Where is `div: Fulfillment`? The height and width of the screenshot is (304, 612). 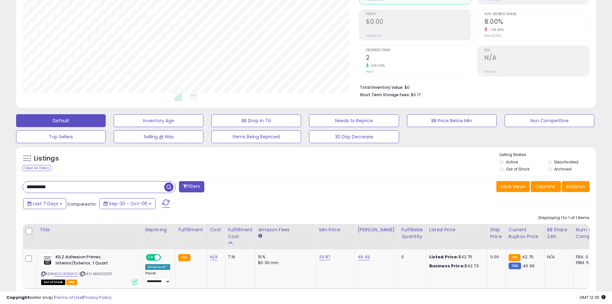
div: Fulfillment is located at coordinates (191, 229).